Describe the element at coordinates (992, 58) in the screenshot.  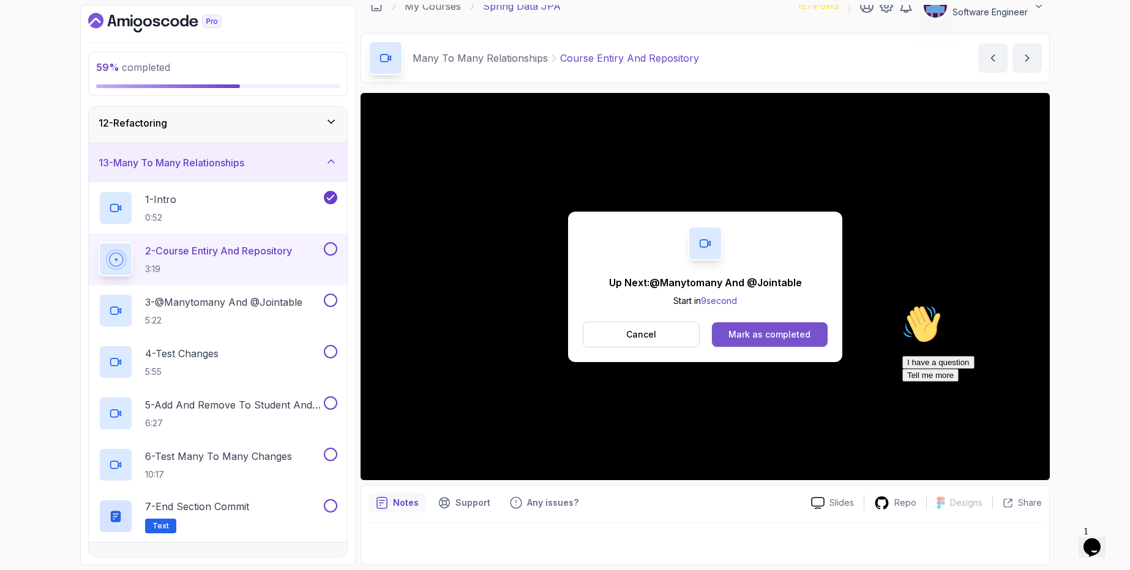
I see `button: previous content` at that location.